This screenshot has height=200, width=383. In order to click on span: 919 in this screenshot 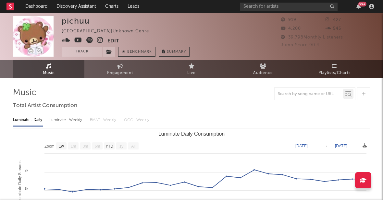, I will do `click(288, 20)`.